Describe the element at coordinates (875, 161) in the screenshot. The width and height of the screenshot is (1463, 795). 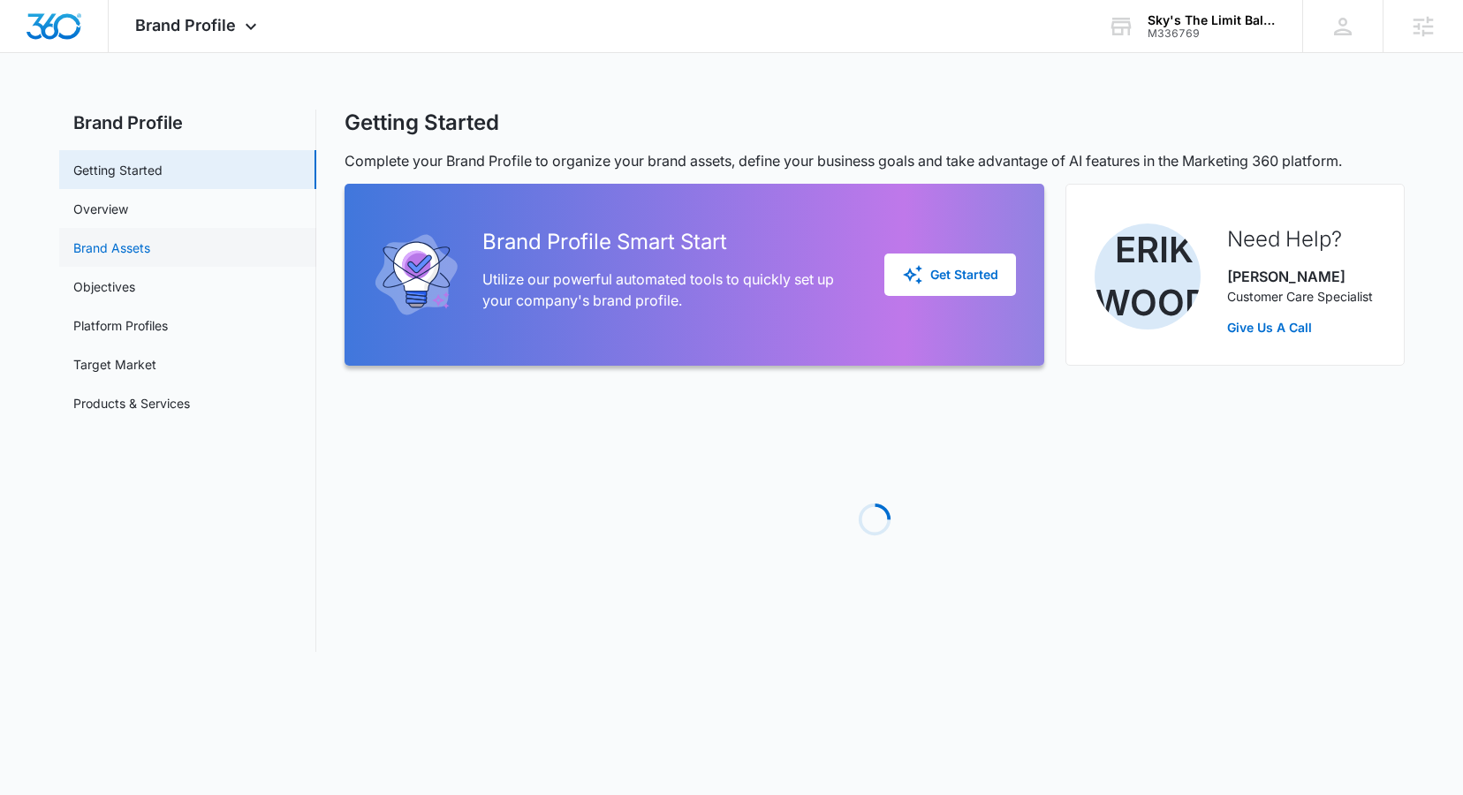
I see `p: Complete your Brand Profile to organize your brand assets, define your business goals and take ad...` at that location.